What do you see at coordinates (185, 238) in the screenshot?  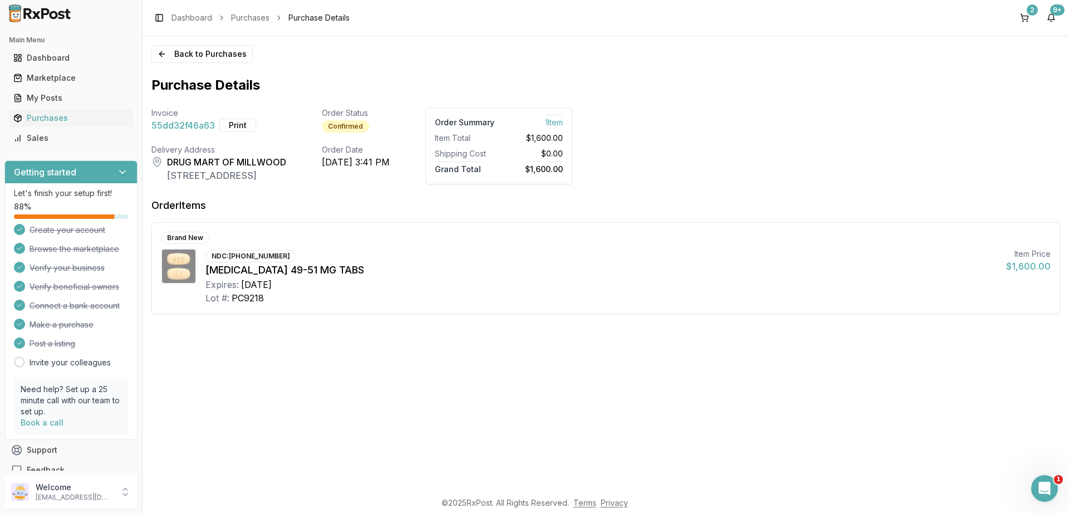 I see `div: Brand New` at bounding box center [185, 238].